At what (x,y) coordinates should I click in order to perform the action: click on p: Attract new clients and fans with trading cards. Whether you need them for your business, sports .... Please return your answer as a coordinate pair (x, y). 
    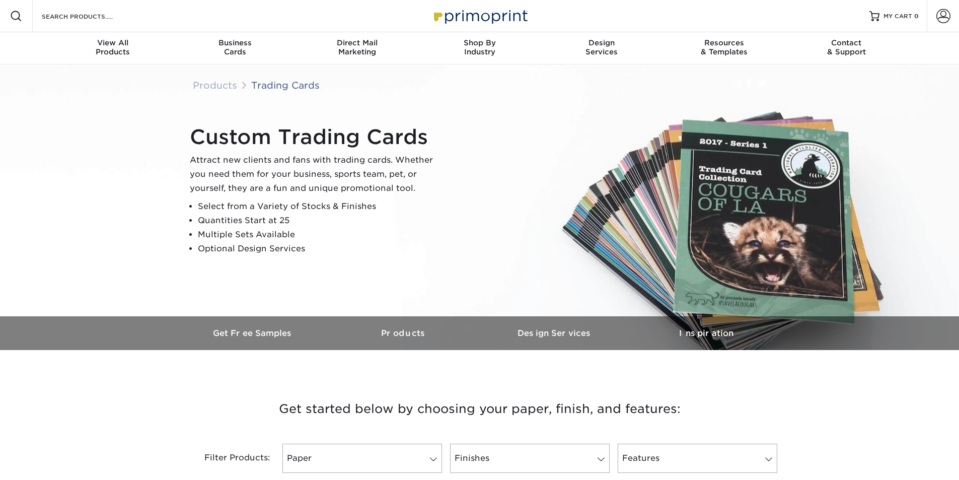
    Looking at the image, I should click on (316, 174).